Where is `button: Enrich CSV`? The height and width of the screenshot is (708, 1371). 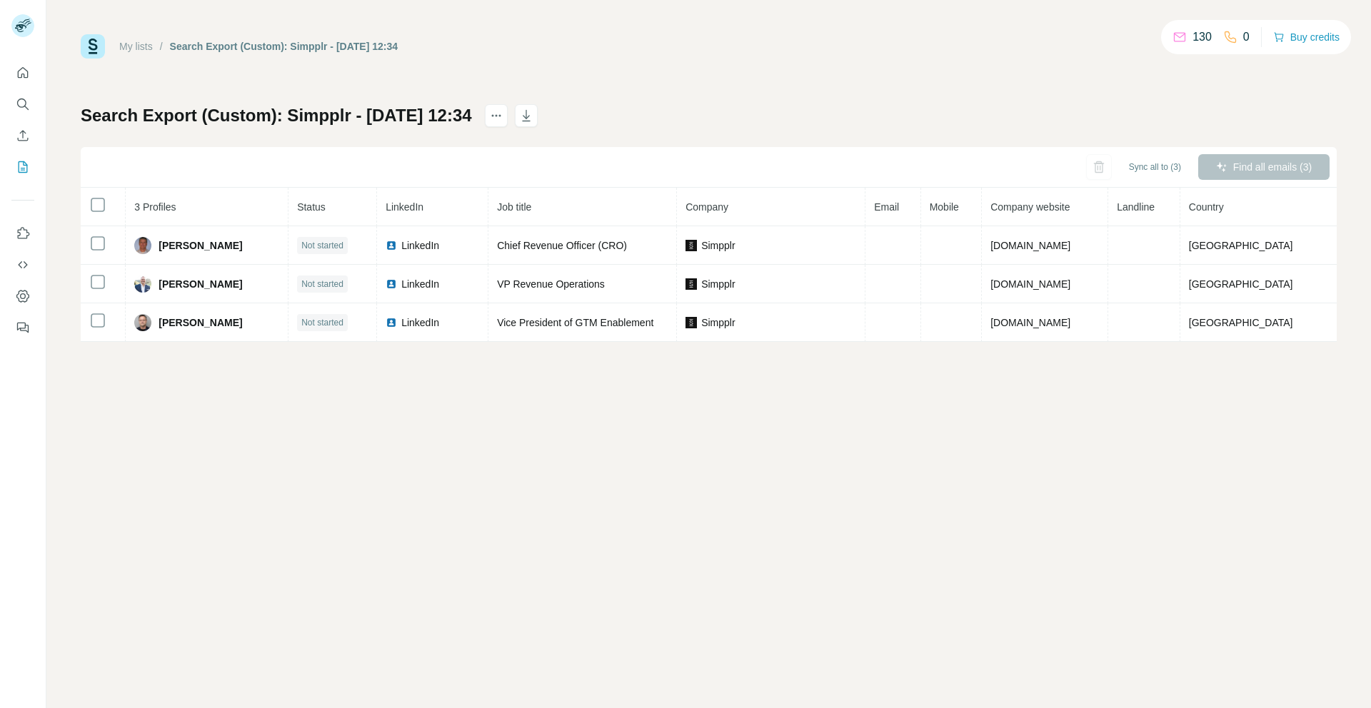
button: Enrich CSV is located at coordinates (23, 136).